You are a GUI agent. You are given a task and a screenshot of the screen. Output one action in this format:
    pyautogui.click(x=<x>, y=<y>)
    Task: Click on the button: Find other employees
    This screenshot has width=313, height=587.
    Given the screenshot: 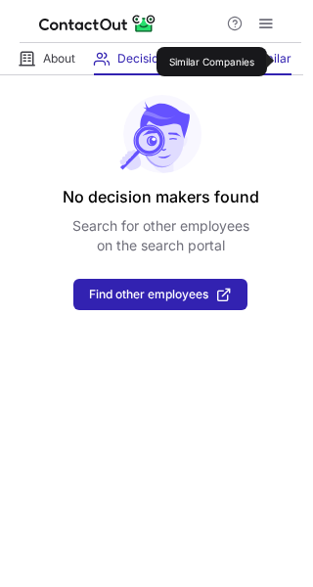 What is the action you would take?
    pyautogui.click(x=160, y=295)
    